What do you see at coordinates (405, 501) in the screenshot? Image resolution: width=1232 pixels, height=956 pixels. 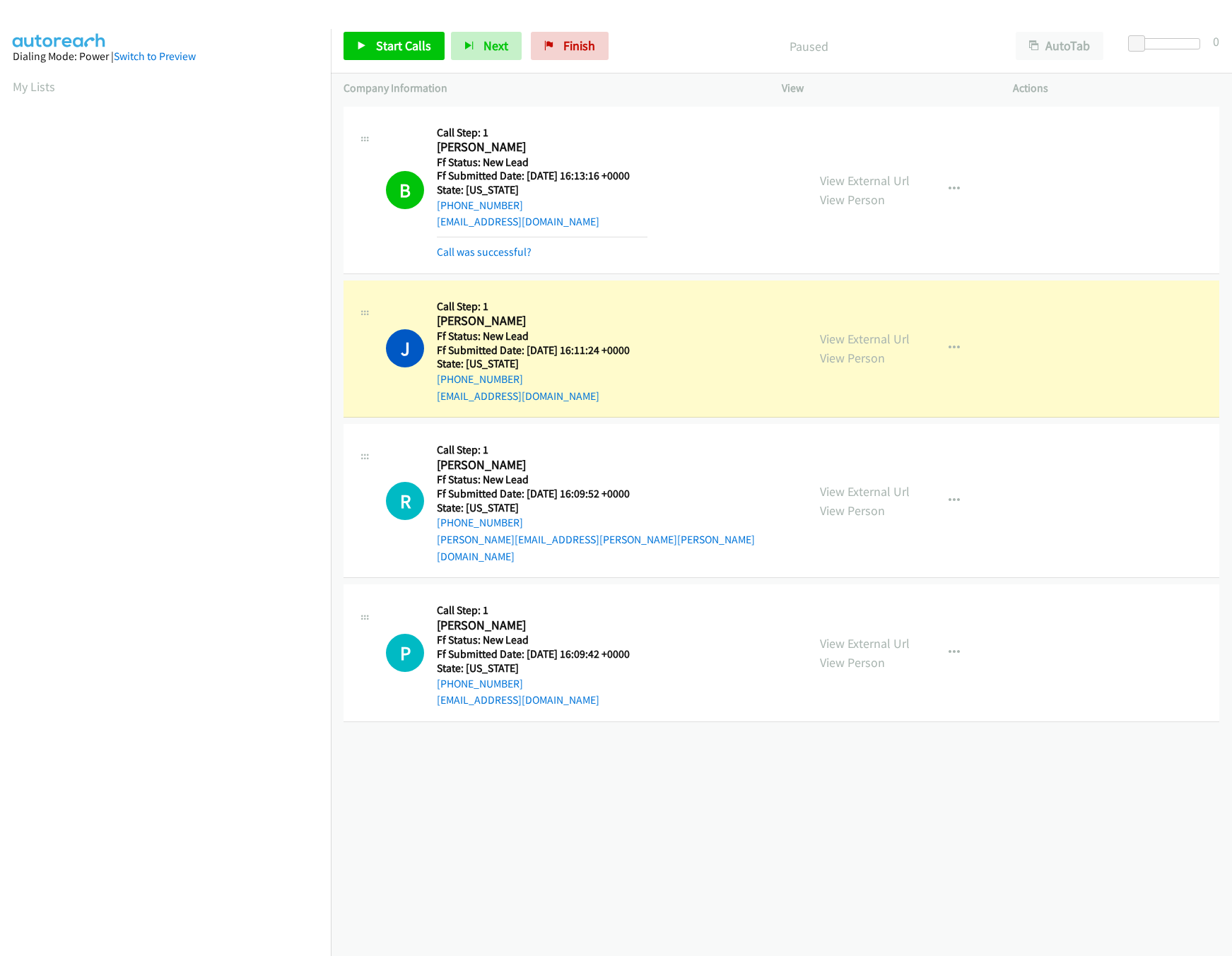 I see `h1: R` at bounding box center [405, 501].